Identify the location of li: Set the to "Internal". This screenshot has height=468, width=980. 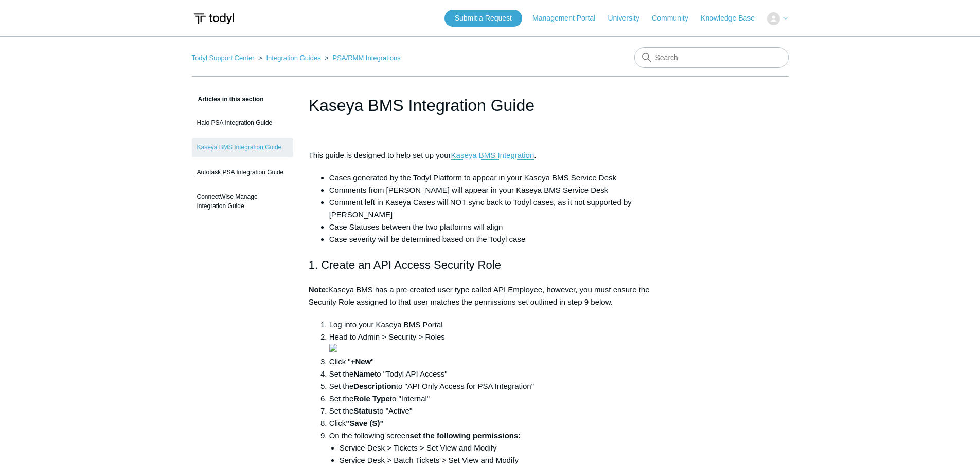
(500, 399).